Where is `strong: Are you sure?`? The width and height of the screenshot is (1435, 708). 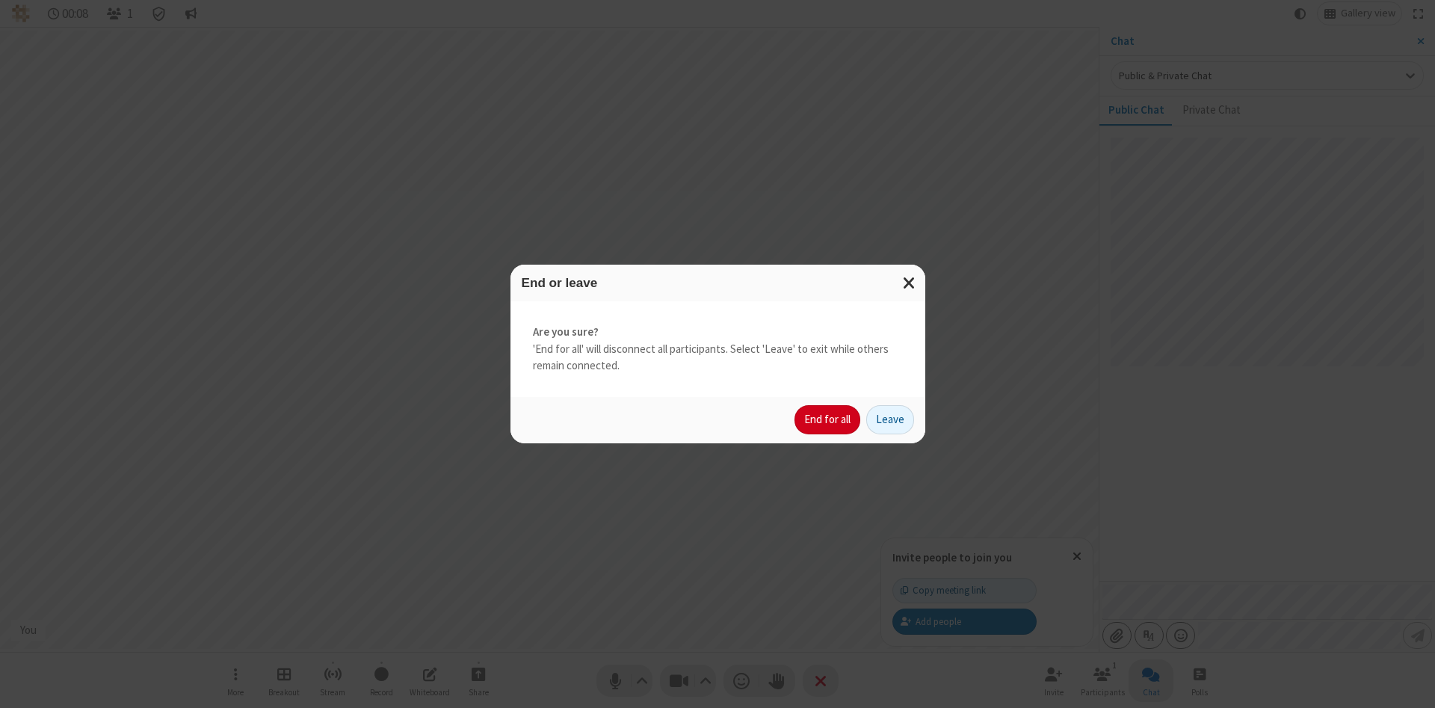 strong: Are you sure? is located at coordinates (717, 332).